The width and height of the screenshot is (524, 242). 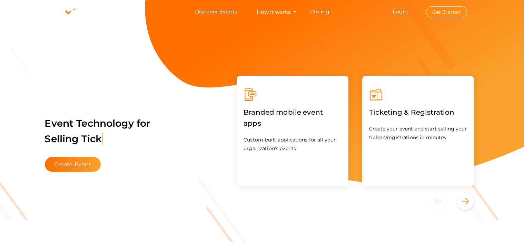 What do you see at coordinates (98, 131) in the screenshot?
I see `label: Event Technology for` at bounding box center [98, 131].